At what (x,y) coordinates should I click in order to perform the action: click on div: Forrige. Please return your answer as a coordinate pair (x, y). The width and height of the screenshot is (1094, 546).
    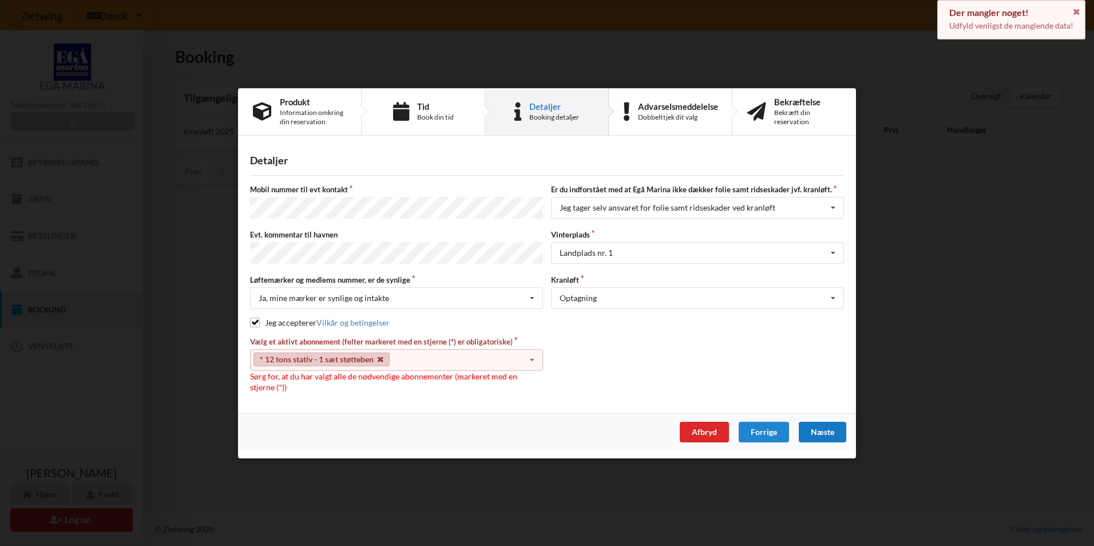
    Looking at the image, I should click on (764, 432).